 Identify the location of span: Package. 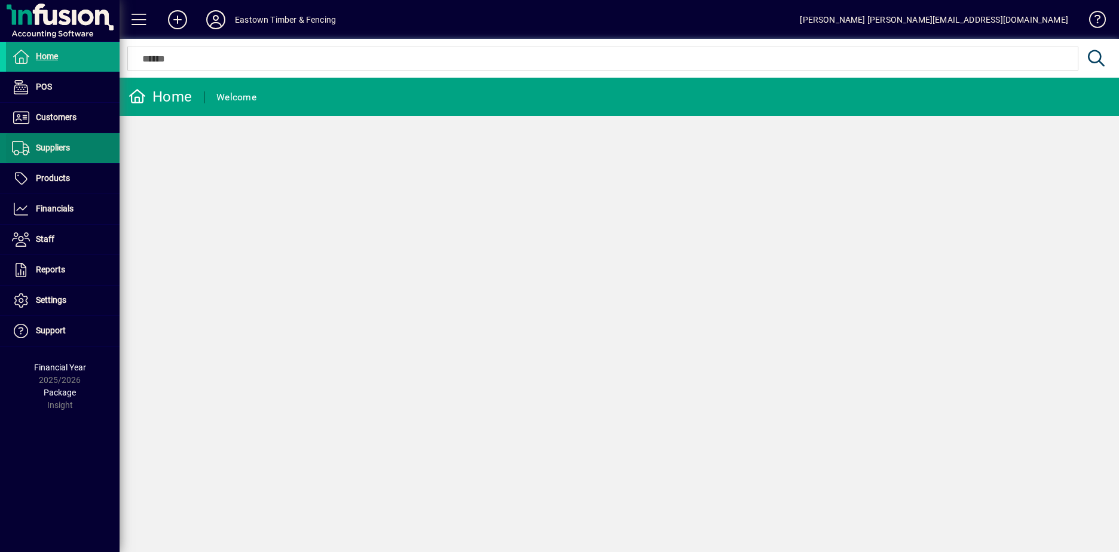
(60, 393).